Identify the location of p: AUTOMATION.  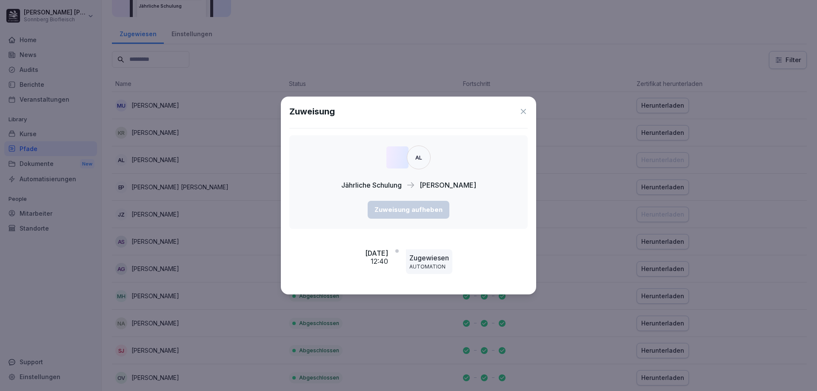
(429, 267).